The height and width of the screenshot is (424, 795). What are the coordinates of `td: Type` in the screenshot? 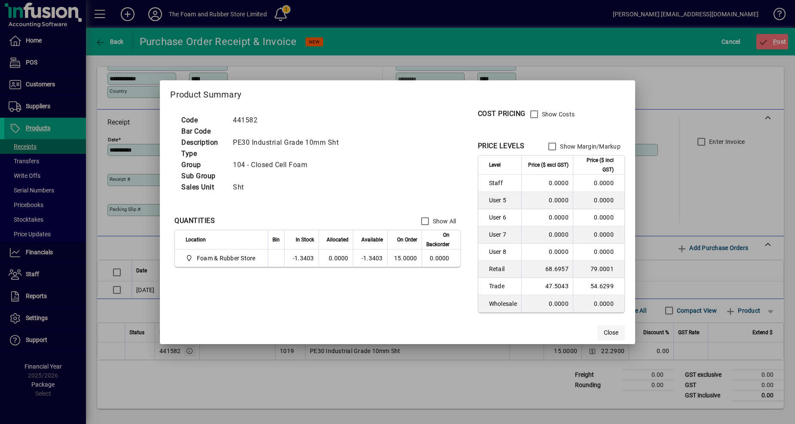 It's located at (203, 154).